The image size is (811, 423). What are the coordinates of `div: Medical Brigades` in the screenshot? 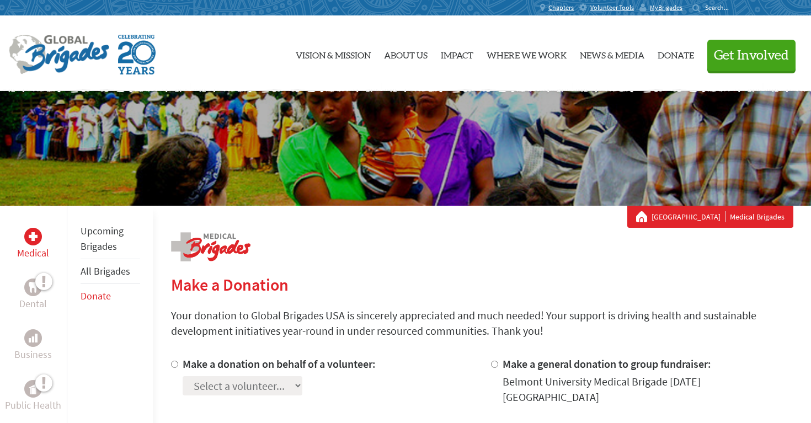 It's located at (710, 217).